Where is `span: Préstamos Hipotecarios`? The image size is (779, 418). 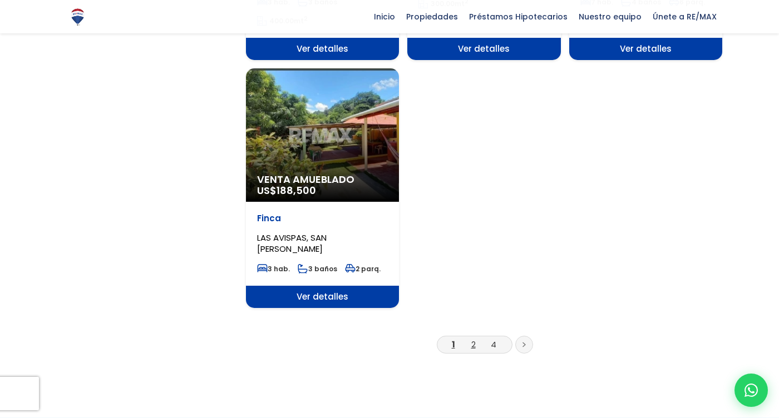
span: Préstamos Hipotecarios is located at coordinates (518, 17).